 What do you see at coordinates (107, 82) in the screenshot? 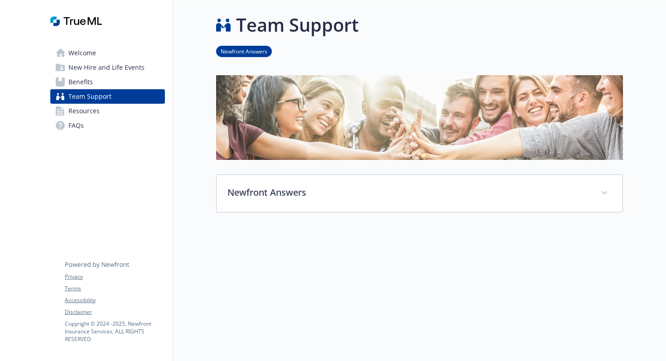
I see `a: Benefits` at bounding box center [107, 82].